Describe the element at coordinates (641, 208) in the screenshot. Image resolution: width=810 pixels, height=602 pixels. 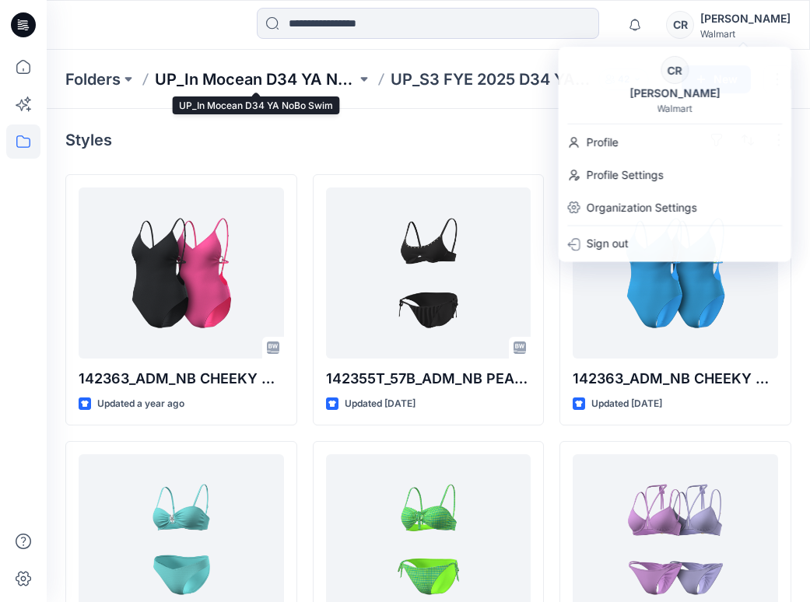
I see `p: Organization Settings` at that location.